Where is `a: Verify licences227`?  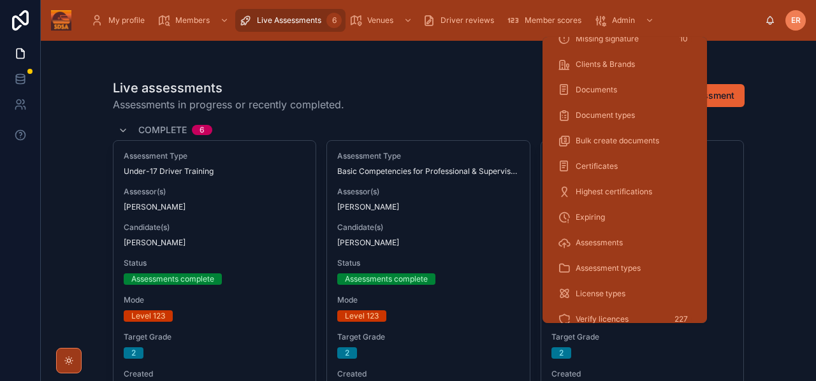 a: Verify licences227 is located at coordinates (625, 319).